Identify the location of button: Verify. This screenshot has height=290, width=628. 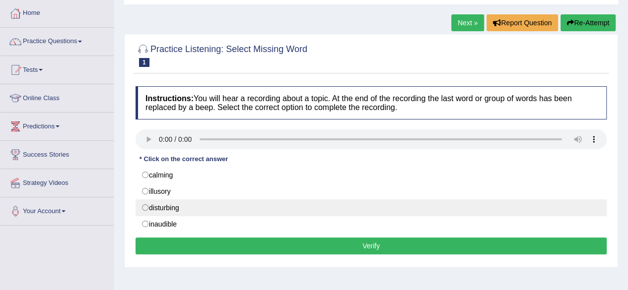
(371, 246).